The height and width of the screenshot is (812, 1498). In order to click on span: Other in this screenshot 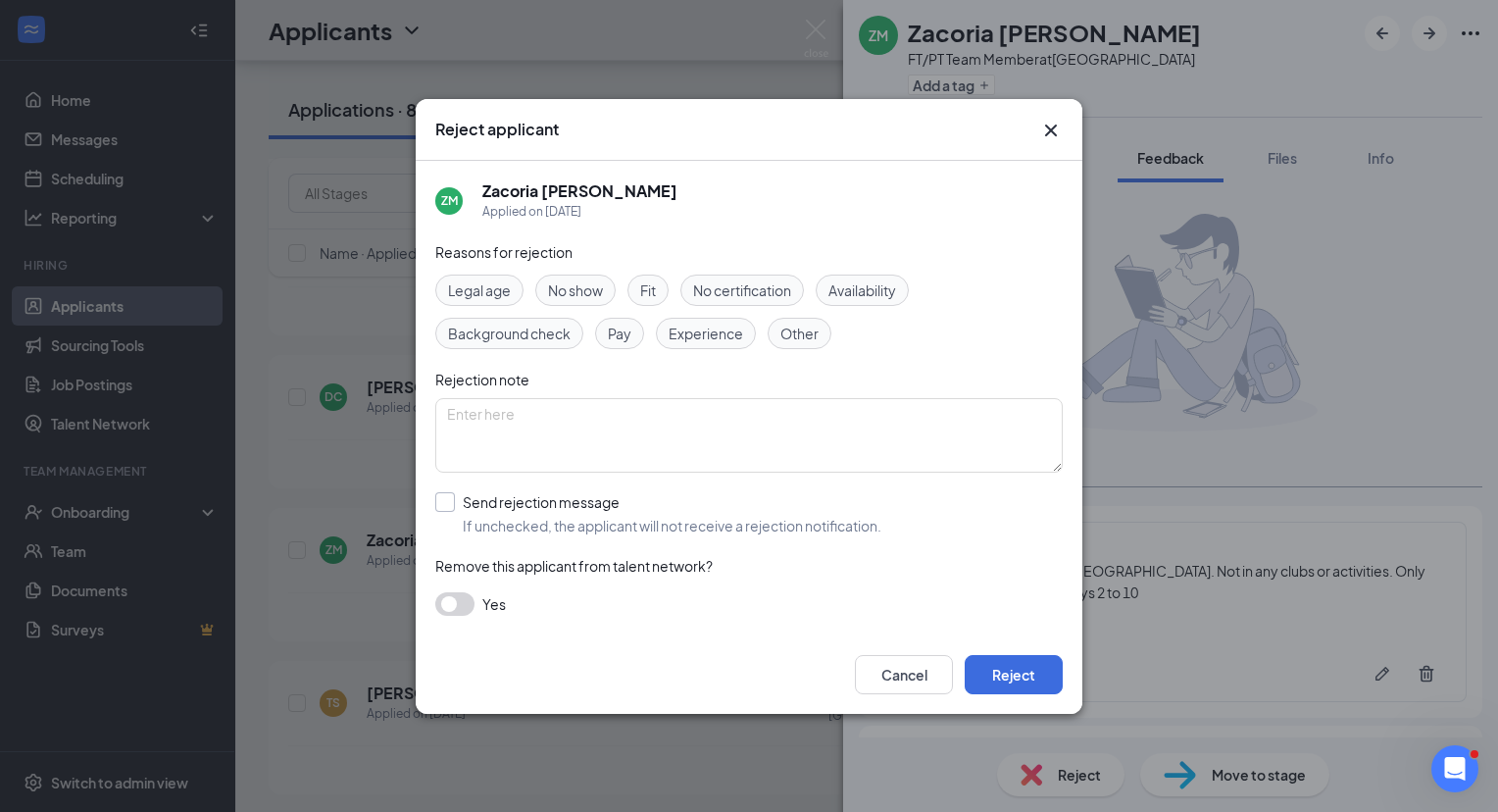, I will do `click(800, 333)`.